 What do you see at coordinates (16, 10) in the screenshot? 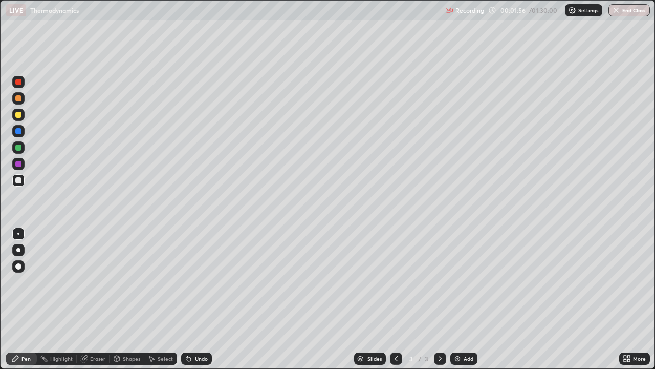
I see `p: LIVE` at bounding box center [16, 10].